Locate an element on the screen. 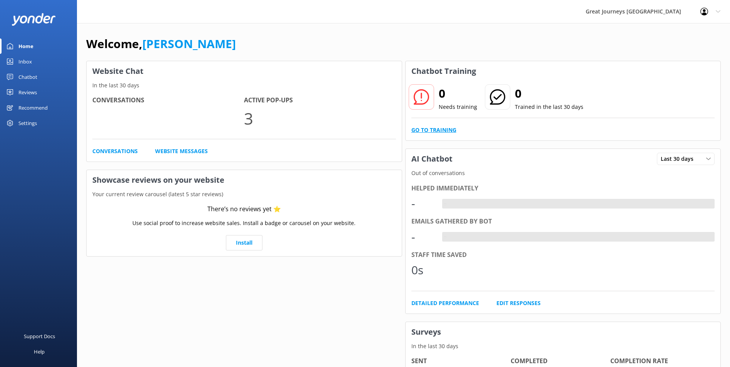 Image resolution: width=730 pixels, height=367 pixels. div: Inbox is located at coordinates (25, 62).